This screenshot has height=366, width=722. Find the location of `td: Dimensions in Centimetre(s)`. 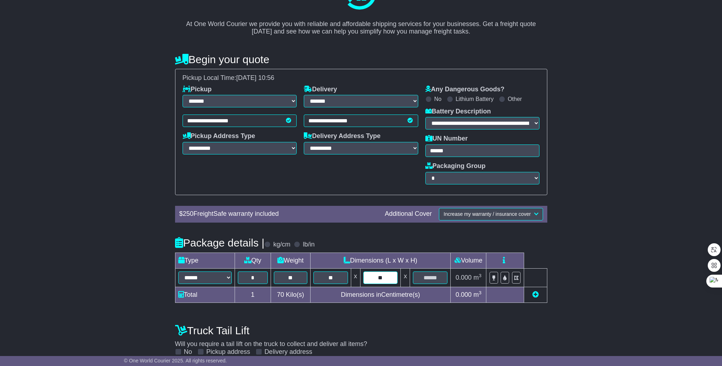

td: Dimensions in Centimetre(s) is located at coordinates (381, 295).